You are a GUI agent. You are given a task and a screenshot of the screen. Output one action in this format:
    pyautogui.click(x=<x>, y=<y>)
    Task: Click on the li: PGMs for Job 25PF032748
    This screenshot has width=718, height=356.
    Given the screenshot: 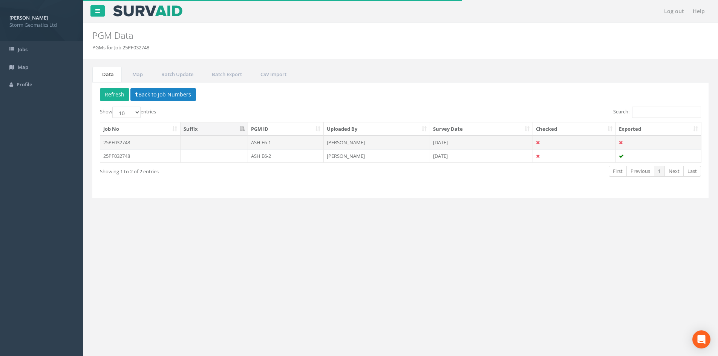 What is the action you would take?
    pyautogui.click(x=121, y=47)
    